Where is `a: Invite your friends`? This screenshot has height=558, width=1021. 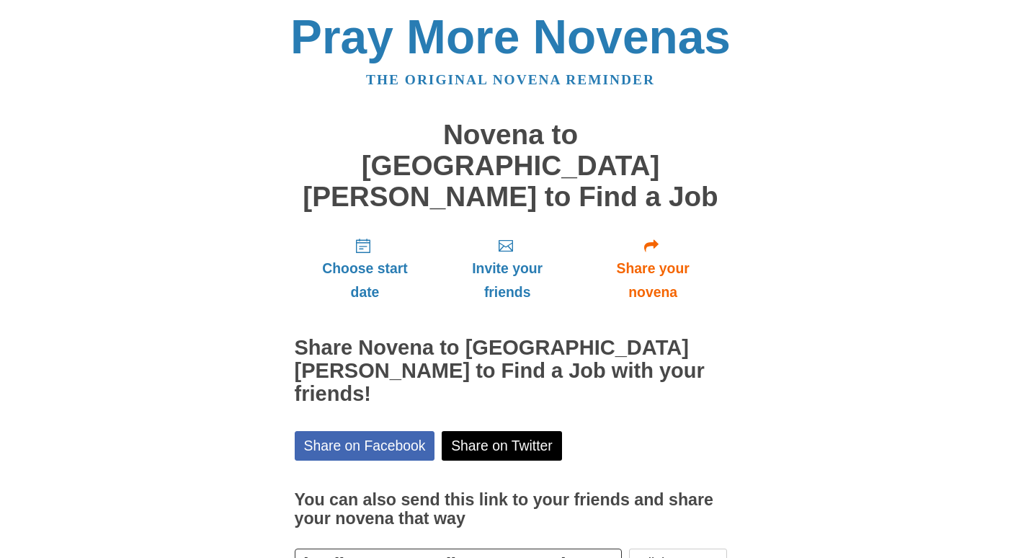
a: Invite your friends is located at coordinates (507, 269).